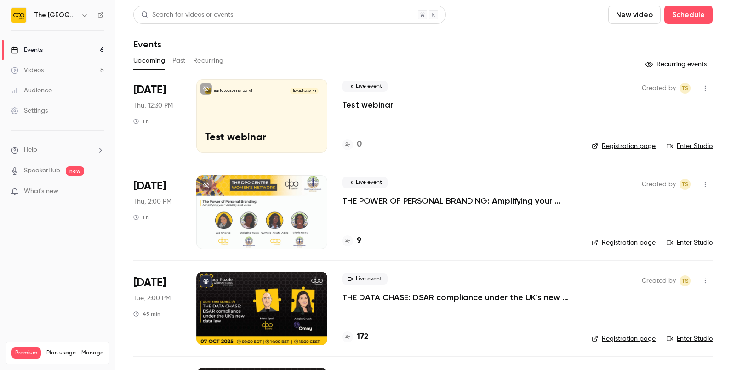  Describe the element at coordinates (147, 314) in the screenshot. I see `div: 45 min` at that location.